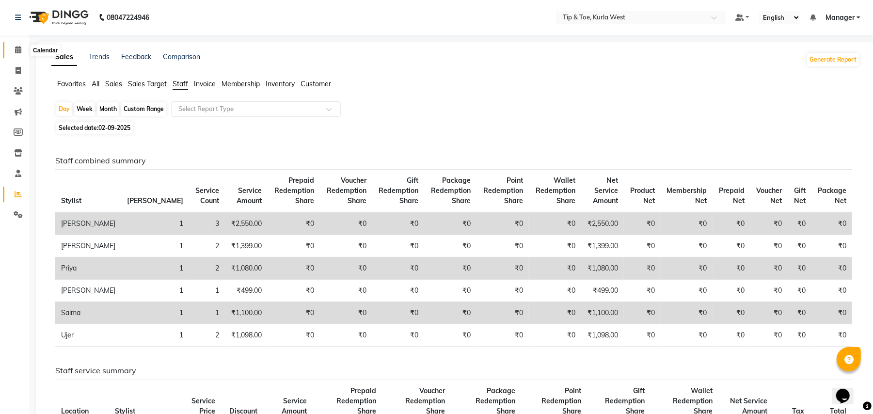  Describe the element at coordinates (398, 191) in the screenshot. I see `span: Gift Redemption Share` at that location.